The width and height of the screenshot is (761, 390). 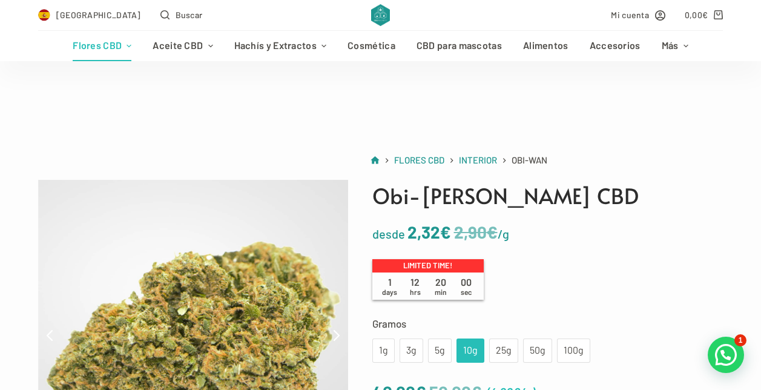 I want to click on span: Interior, so click(x=478, y=160).